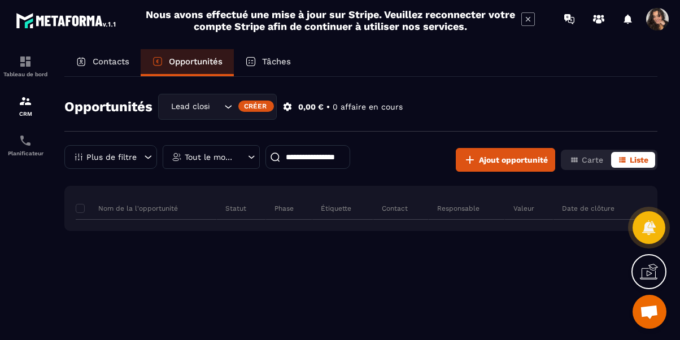  What do you see at coordinates (592, 160) in the screenshot?
I see `span: Carte` at bounding box center [592, 160].